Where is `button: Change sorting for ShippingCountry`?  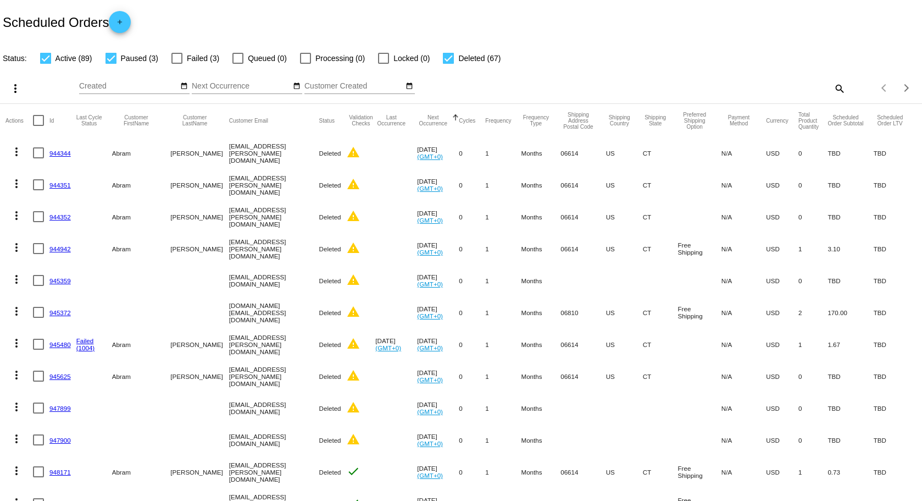
button: Change sorting for ShippingCountry is located at coordinates (619, 120).